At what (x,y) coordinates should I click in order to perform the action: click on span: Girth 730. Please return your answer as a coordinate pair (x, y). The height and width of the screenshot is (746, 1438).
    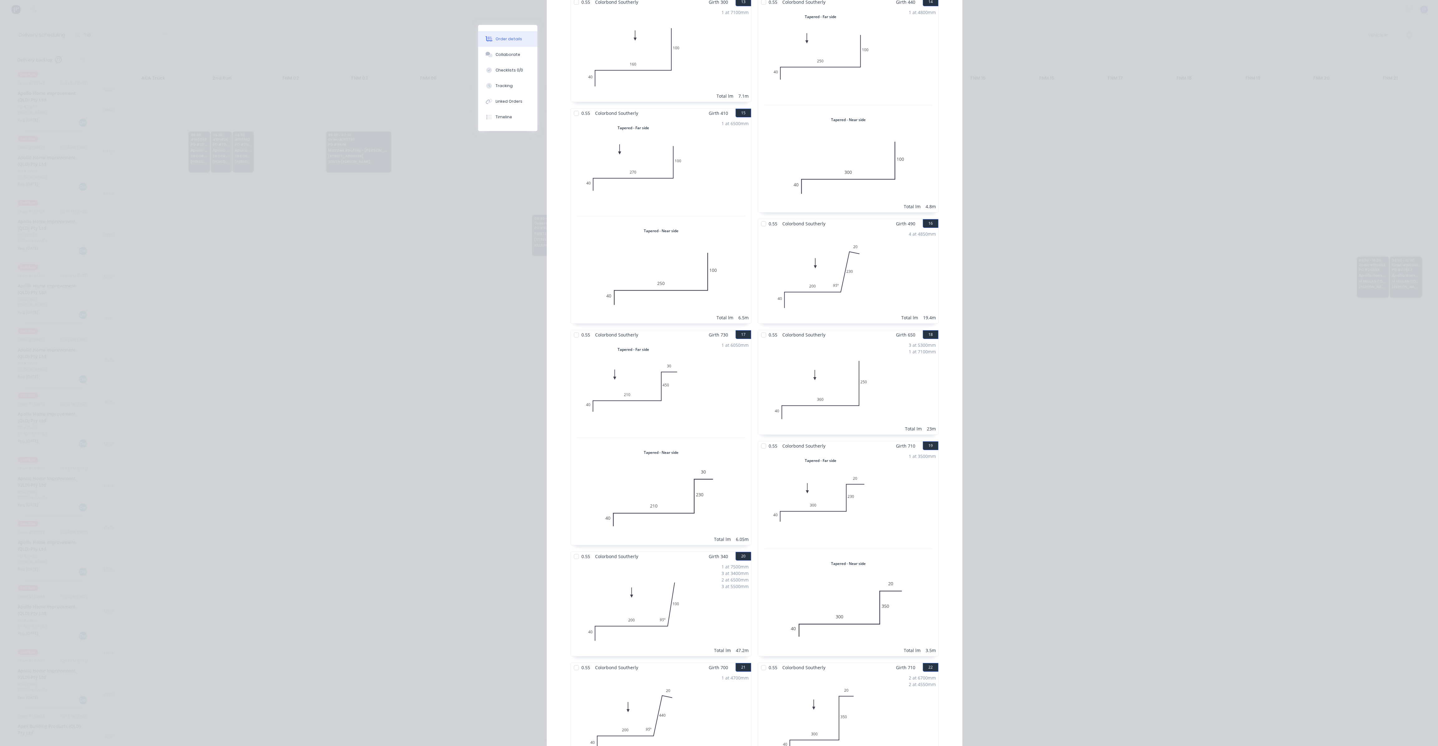
    Looking at the image, I should click on (718, 335).